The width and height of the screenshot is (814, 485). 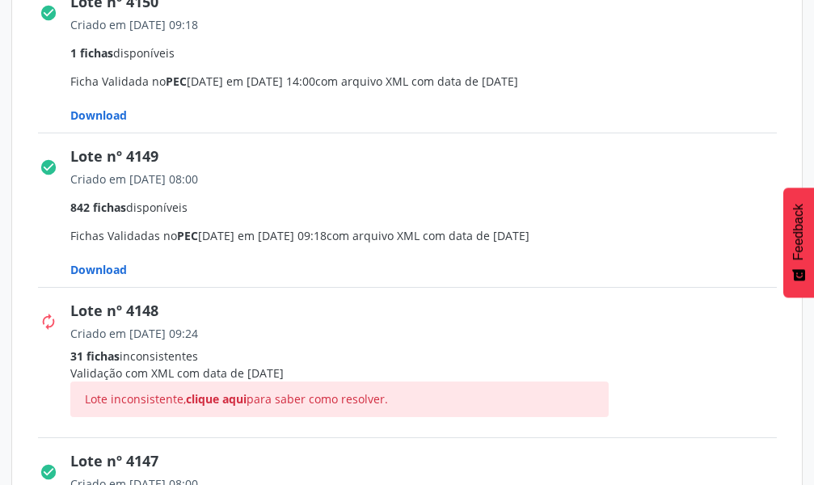 What do you see at coordinates (799, 232) in the screenshot?
I see `span: Feedback` at bounding box center [799, 232].